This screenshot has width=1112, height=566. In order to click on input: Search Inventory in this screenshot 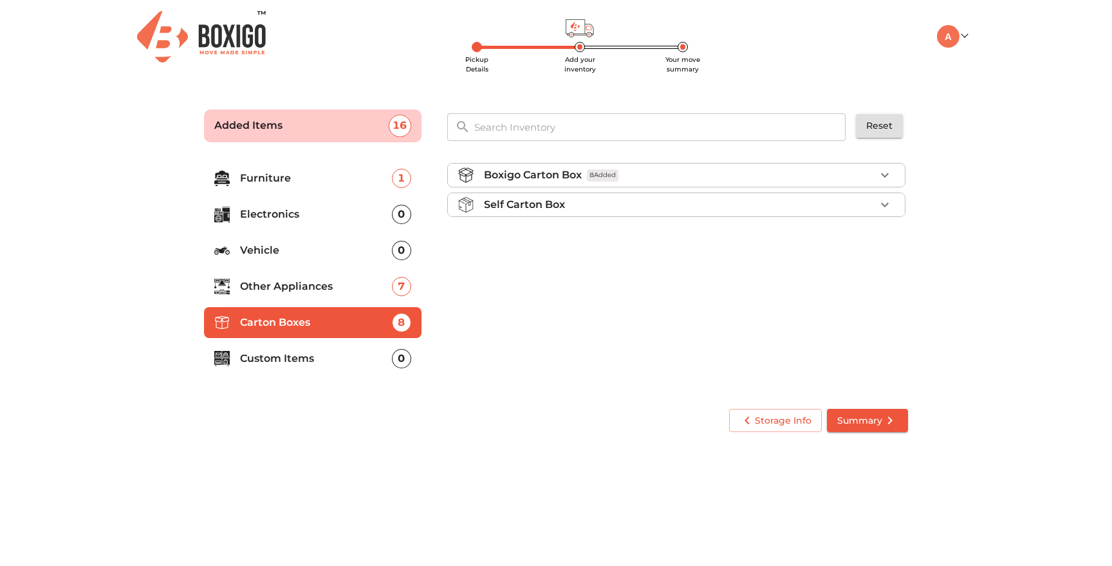, I will do `click(660, 127)`.